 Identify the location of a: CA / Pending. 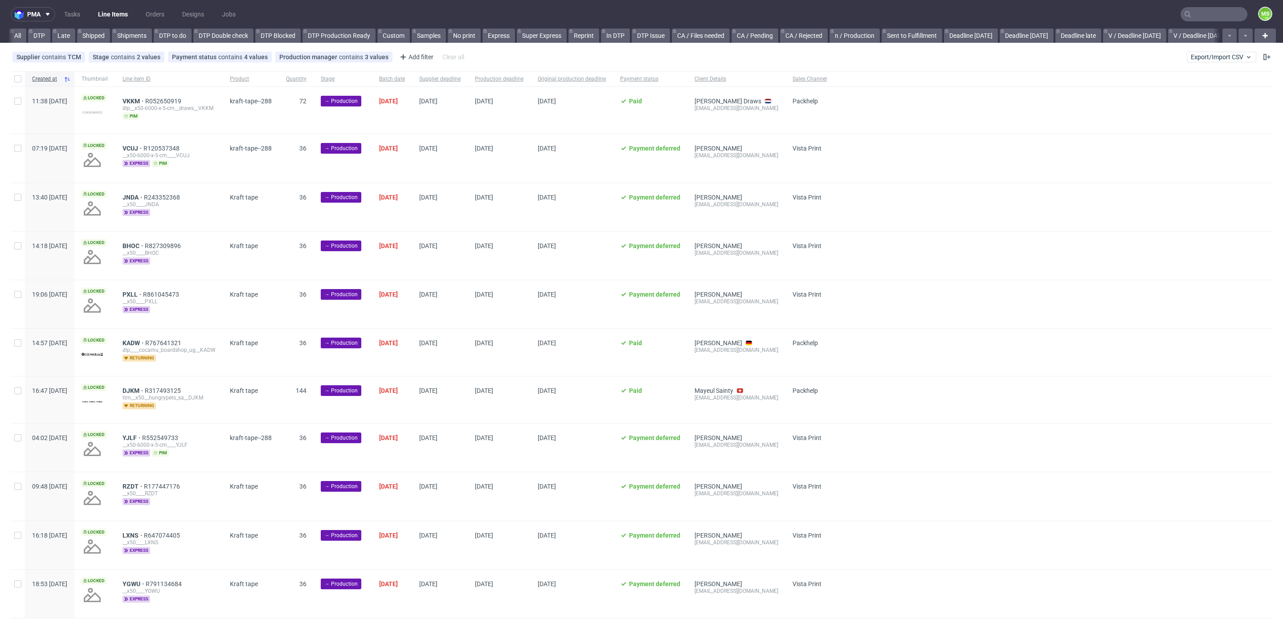
(755, 36).